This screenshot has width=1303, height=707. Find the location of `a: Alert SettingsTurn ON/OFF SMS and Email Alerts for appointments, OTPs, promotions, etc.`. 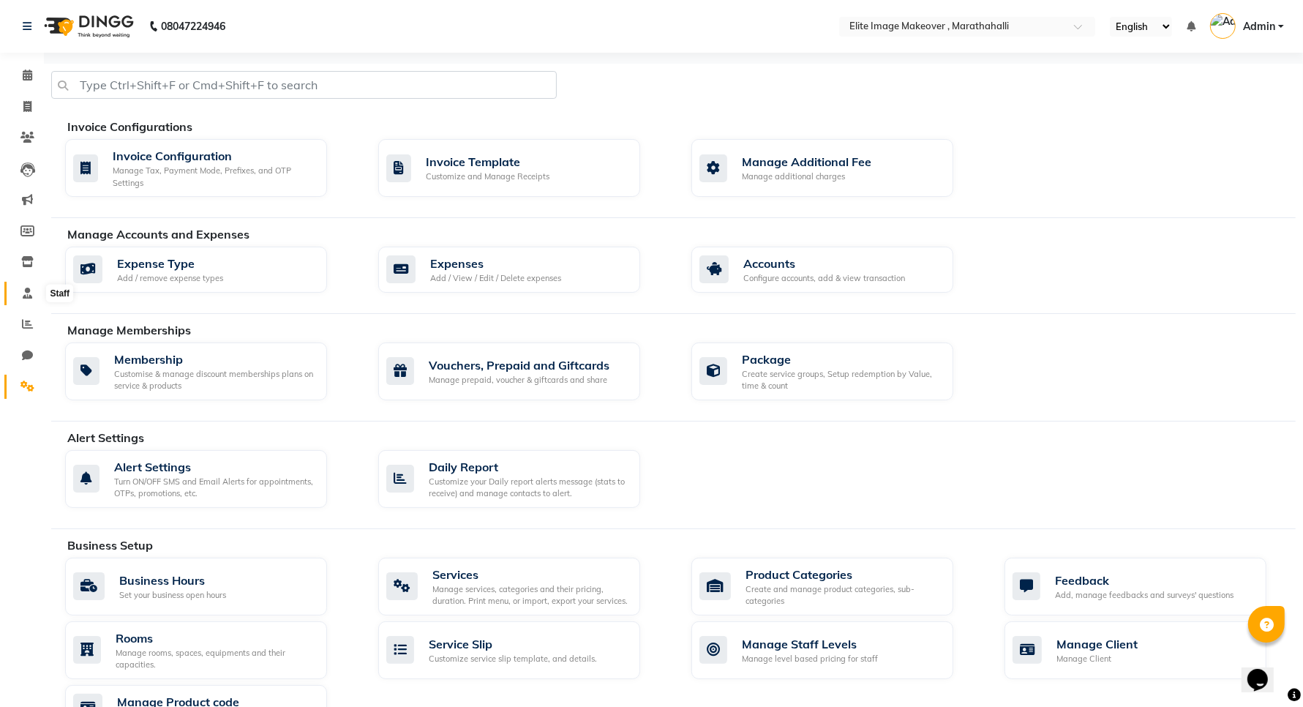

a: Alert SettingsTurn ON/OFF SMS and Email Alerts for appointments, OTPs, promotions, etc. is located at coordinates (211, 479).